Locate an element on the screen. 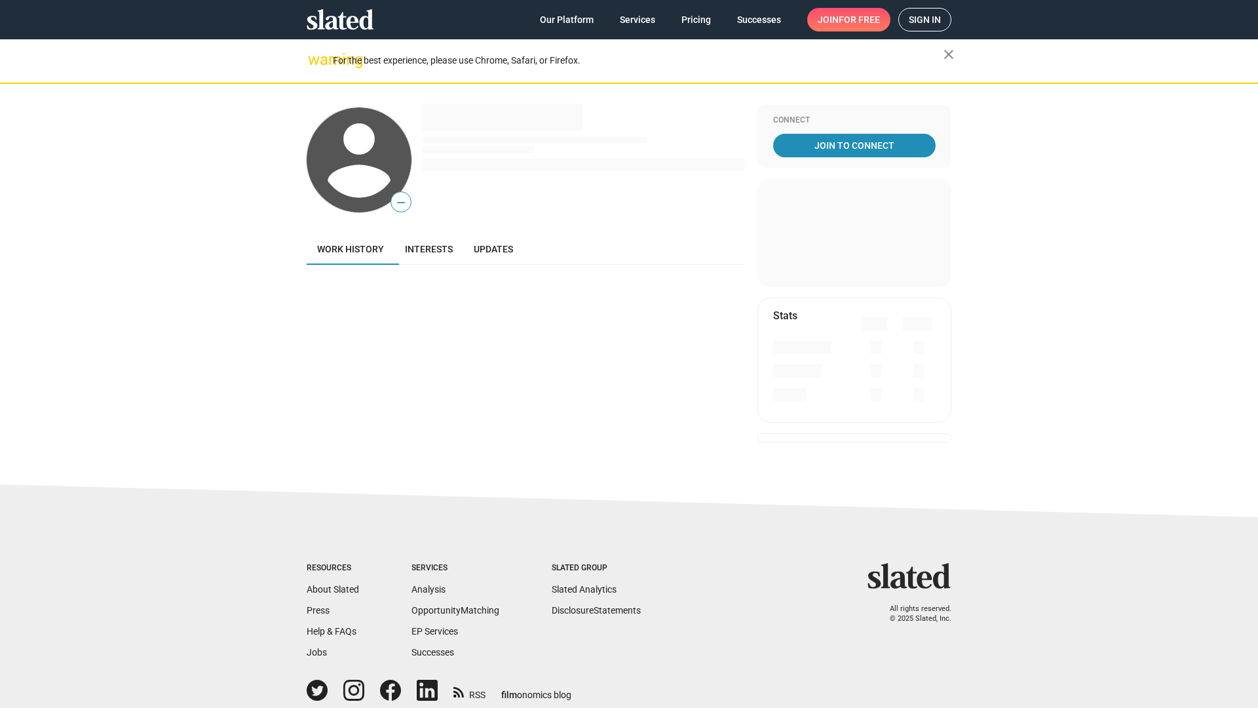 Image resolution: width=1258 pixels, height=708 pixels. a: Pricing is located at coordinates (696, 20).